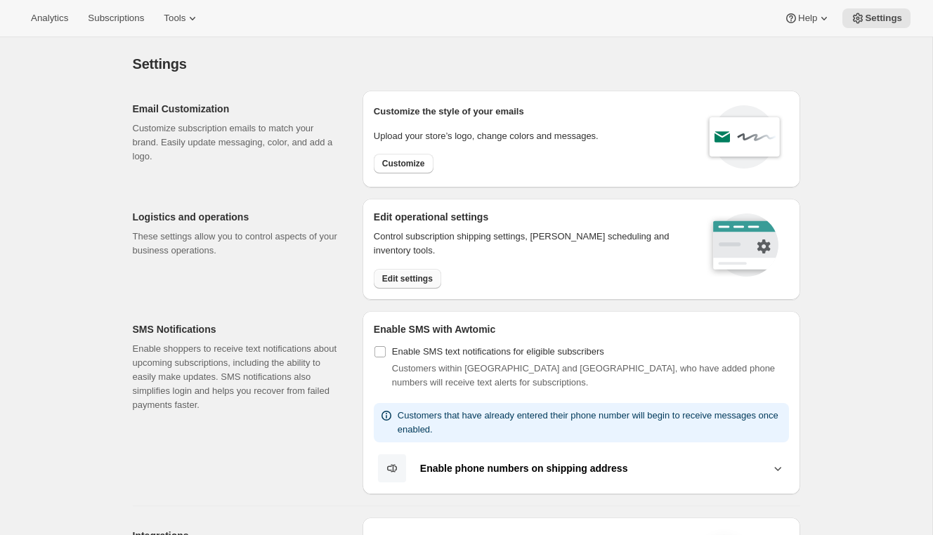  I want to click on h2: Edit operational settings, so click(530, 217).